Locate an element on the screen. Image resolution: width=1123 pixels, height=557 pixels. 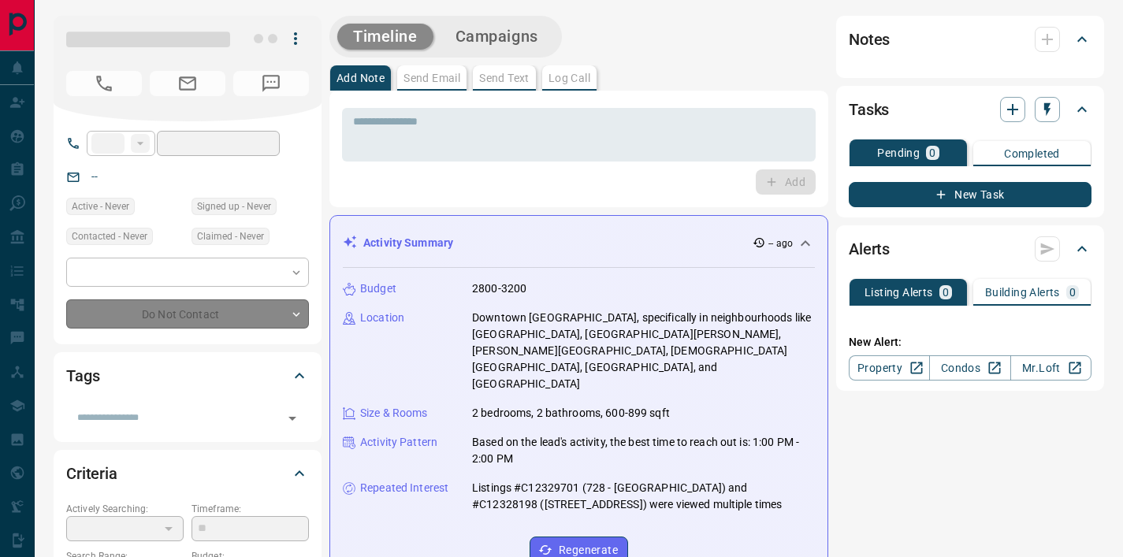
p: Size & Rooms is located at coordinates (394, 413).